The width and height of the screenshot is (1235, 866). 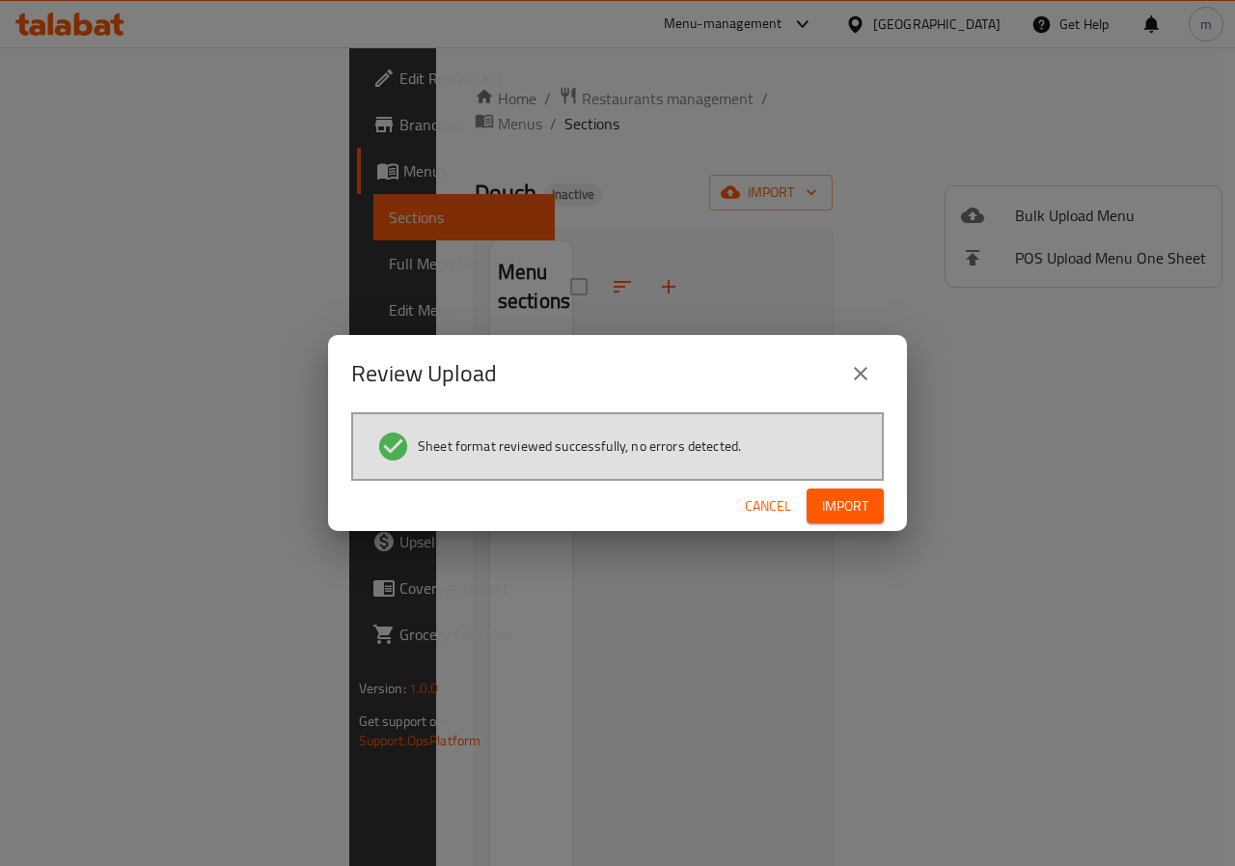 What do you see at coordinates (845, 506) in the screenshot?
I see `button: Import` at bounding box center [845, 506].